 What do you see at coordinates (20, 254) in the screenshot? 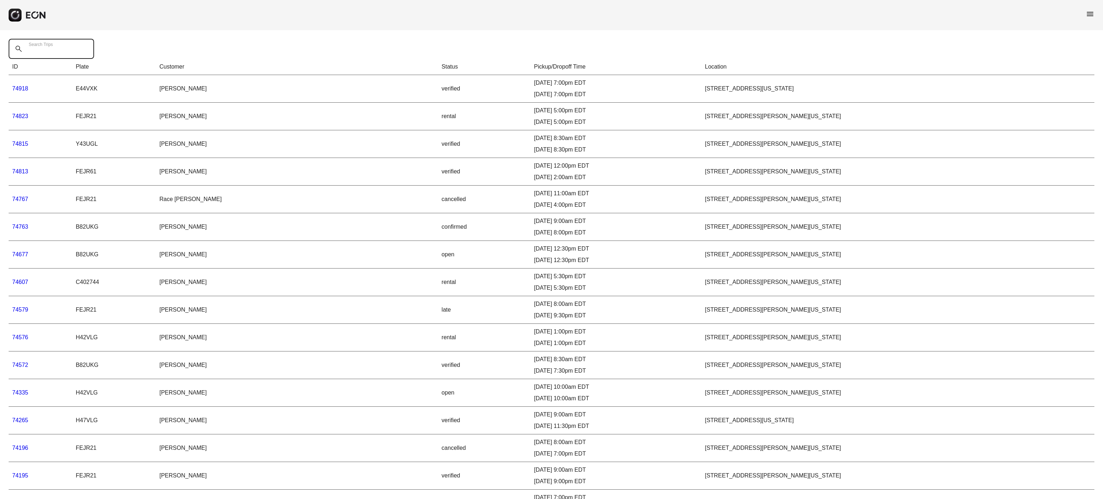
I see `a: 74677` at bounding box center [20, 254].